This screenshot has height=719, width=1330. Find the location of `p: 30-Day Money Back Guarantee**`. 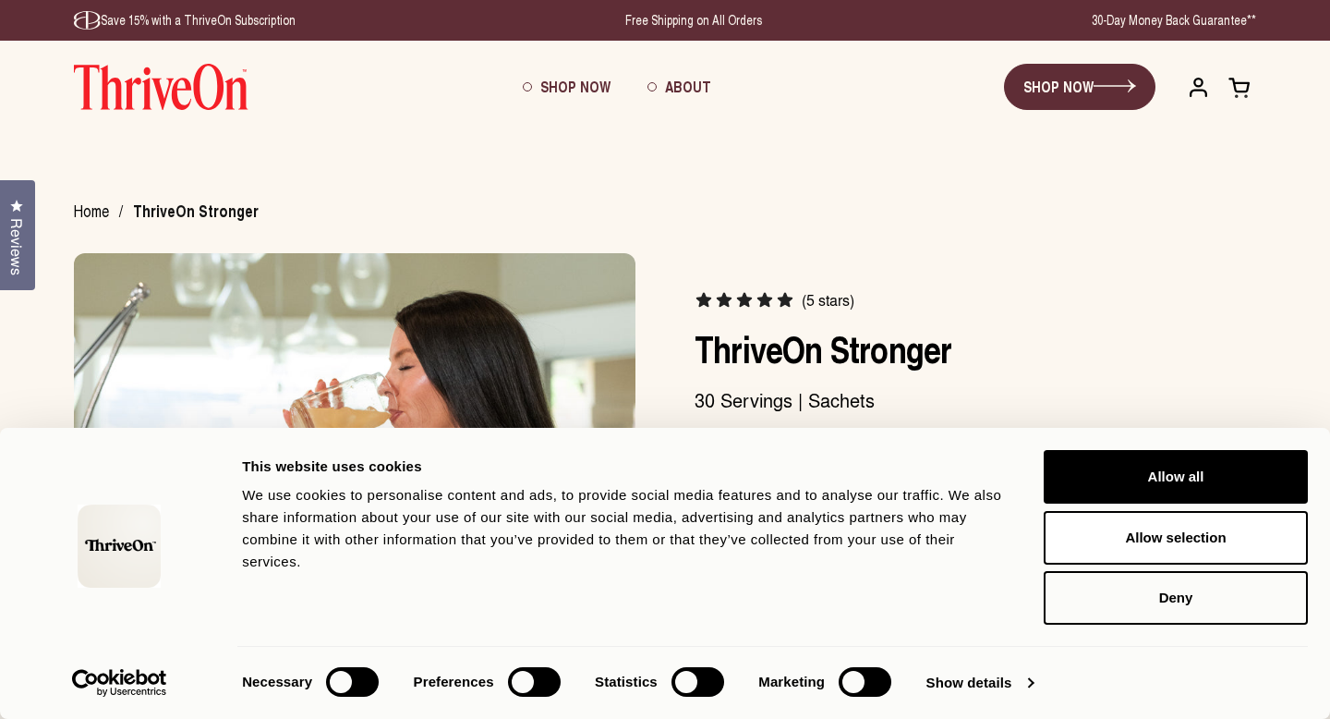

p: 30-Day Money Back Guarantee** is located at coordinates (1174, 20).